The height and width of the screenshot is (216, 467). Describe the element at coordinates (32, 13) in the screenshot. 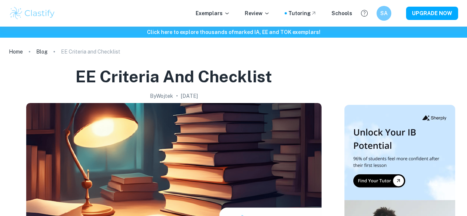

I see `a: Clastify logo` at that location.